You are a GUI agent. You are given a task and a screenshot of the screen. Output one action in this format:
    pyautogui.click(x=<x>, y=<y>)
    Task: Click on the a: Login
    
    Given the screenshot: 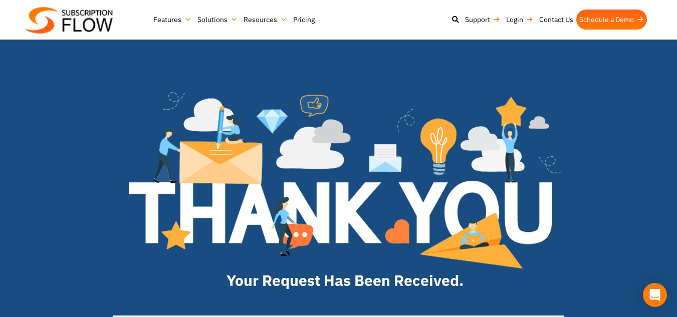 What is the action you would take?
    pyautogui.click(x=520, y=20)
    